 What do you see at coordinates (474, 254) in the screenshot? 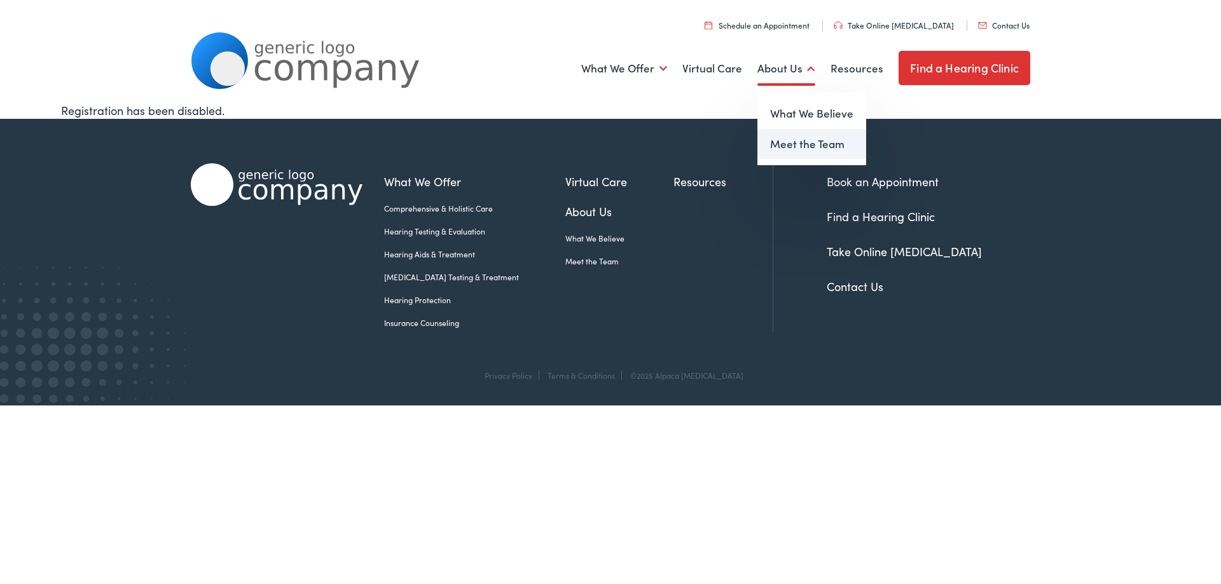
I see `a: Hearing Aids & Treatment` at bounding box center [474, 254].